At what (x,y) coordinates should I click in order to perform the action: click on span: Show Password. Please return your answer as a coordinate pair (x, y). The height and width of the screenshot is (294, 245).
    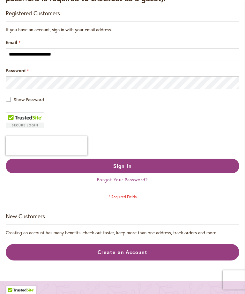
    Looking at the image, I should click on (29, 99).